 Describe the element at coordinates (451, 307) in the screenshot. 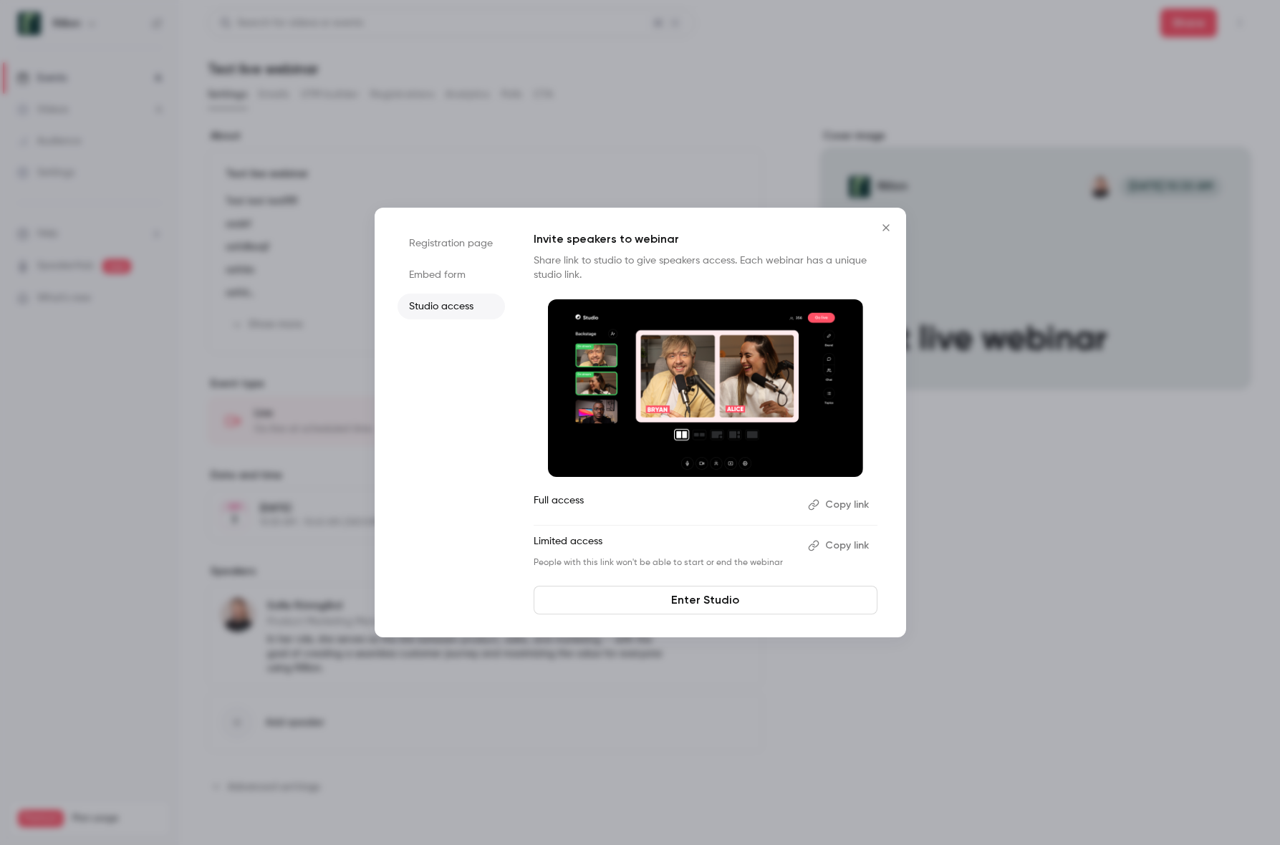

I see `li: Studio access` at that location.